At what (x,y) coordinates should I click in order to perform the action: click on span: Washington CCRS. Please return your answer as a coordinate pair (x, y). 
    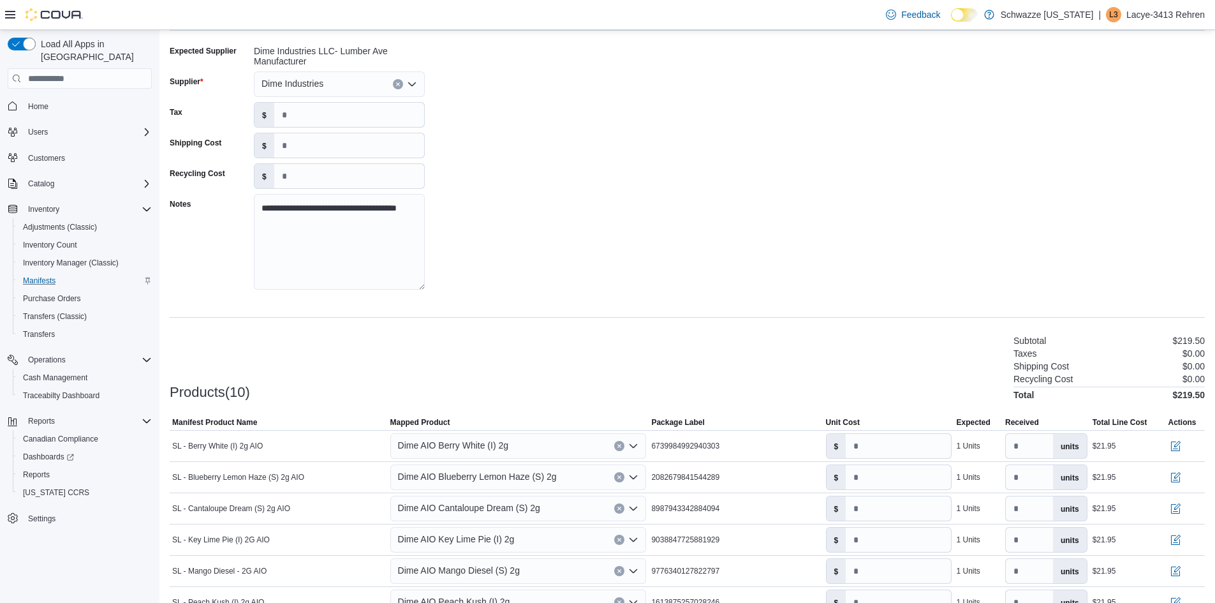
    Looking at the image, I should click on (85, 492).